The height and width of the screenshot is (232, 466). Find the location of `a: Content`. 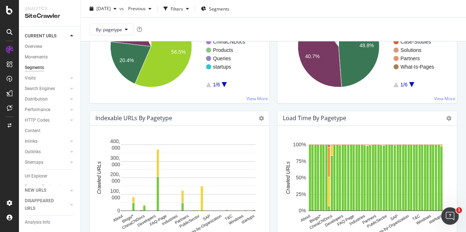

a: Content is located at coordinates (50, 131).